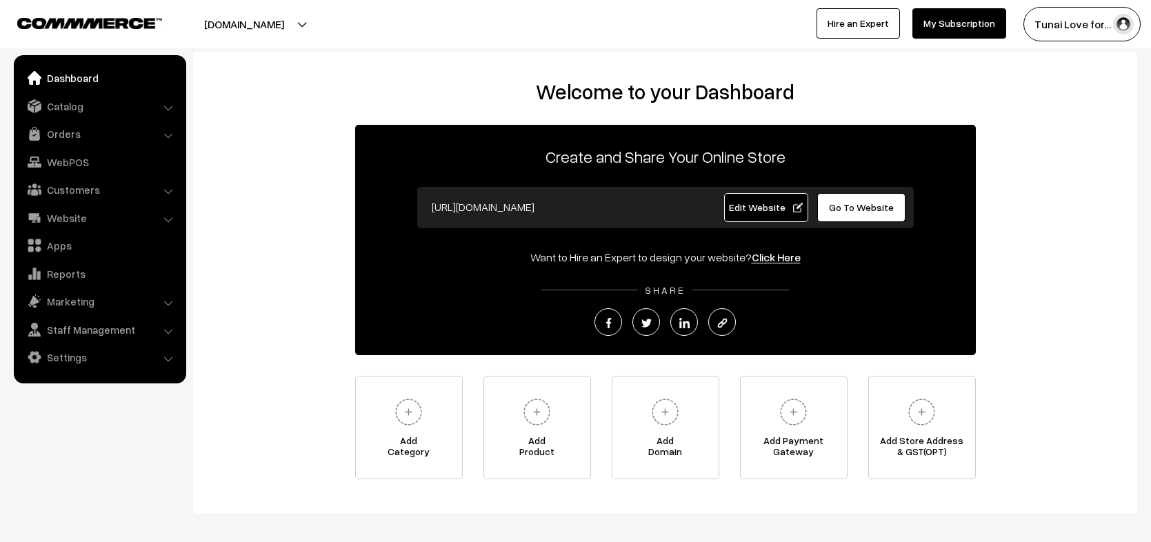 Image resolution: width=1151 pixels, height=542 pixels. Describe the element at coordinates (665, 92) in the screenshot. I see `h2: Welcome to your Dashboard` at that location.